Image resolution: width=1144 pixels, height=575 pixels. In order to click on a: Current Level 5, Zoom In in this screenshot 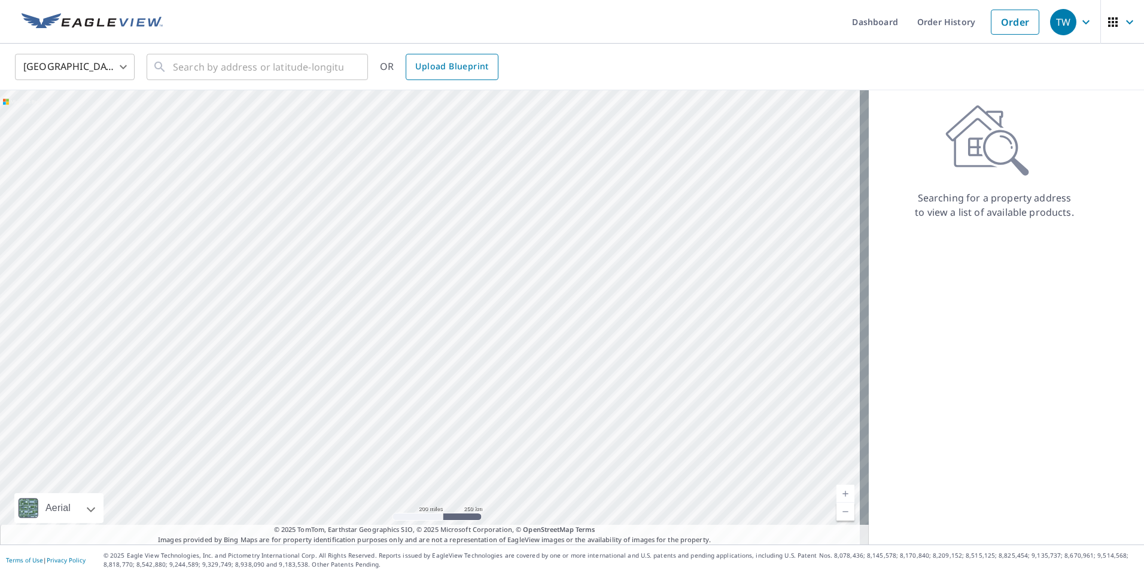, I will do `click(845, 494)`.